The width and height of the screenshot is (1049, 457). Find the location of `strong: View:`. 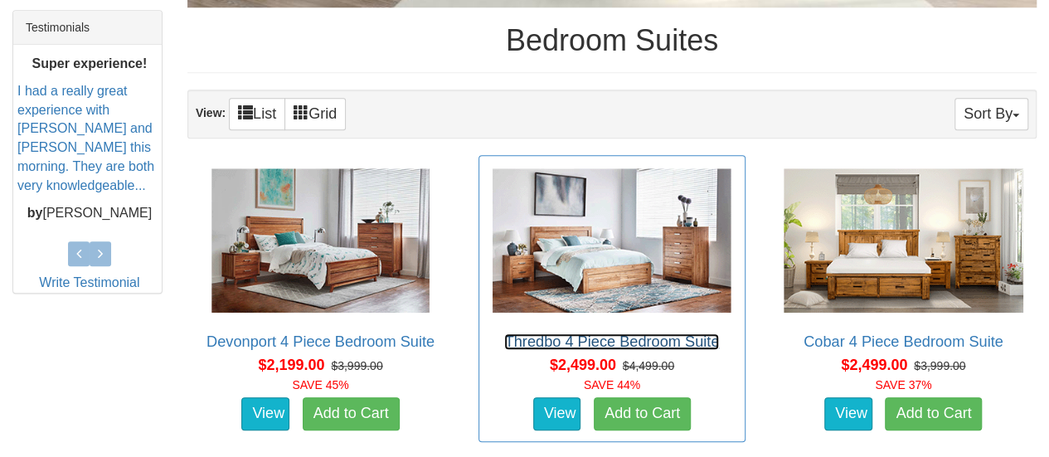

strong: View: is located at coordinates (211, 113).